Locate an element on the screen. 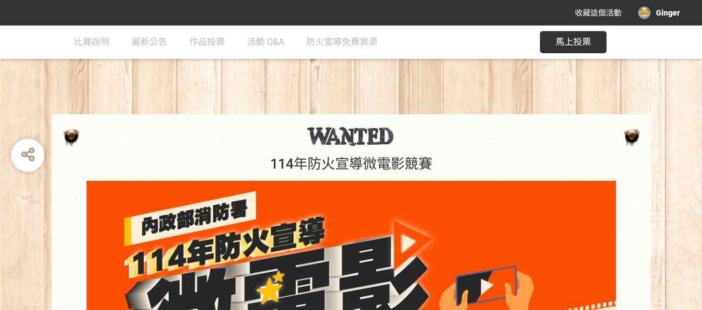 This screenshot has width=702, height=310. button: 馬上投票 is located at coordinates (573, 42).